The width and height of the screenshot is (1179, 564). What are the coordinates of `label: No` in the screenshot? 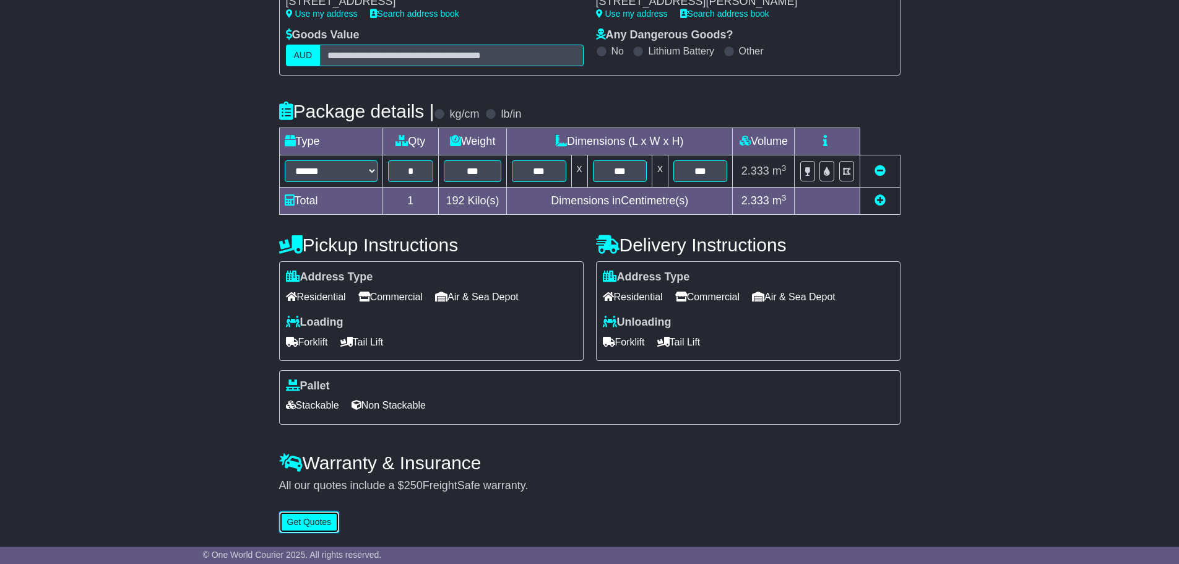 It's located at (618, 51).